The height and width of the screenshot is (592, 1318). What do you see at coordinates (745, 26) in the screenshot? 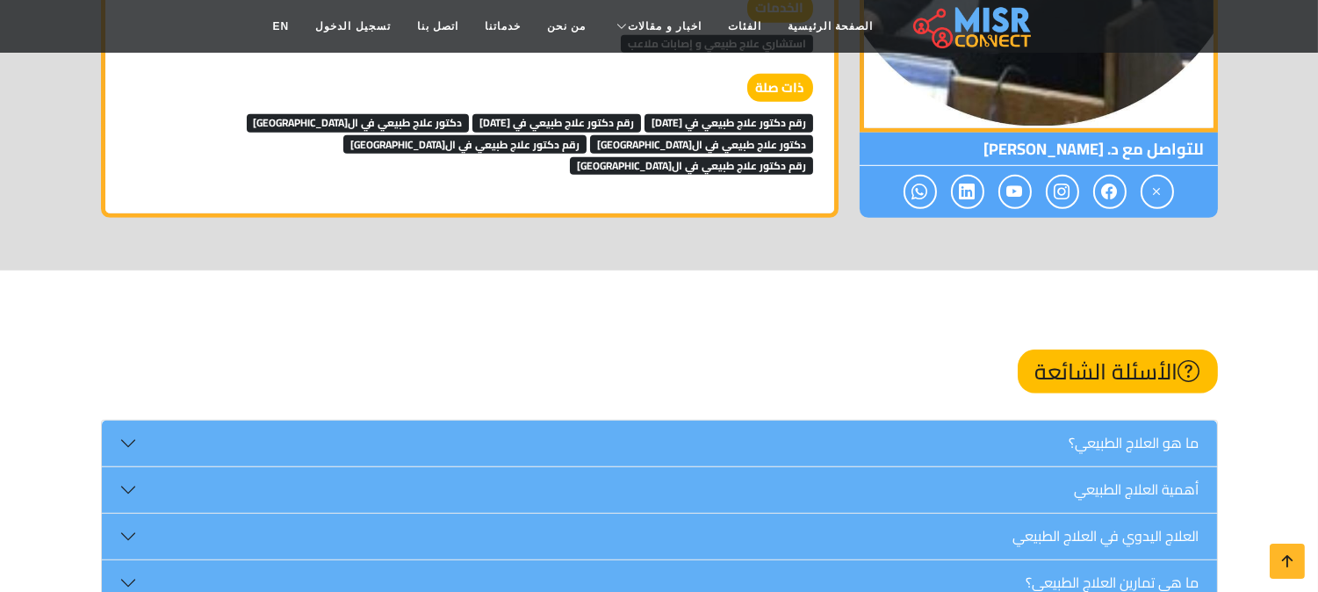
I see `a: الفئات` at bounding box center [745, 26].